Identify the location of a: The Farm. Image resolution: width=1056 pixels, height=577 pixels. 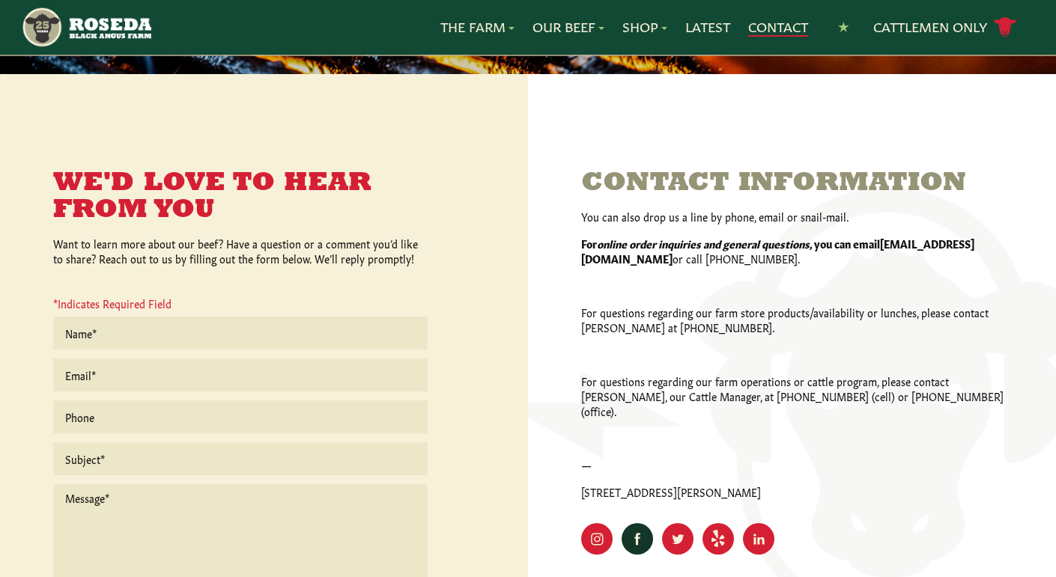
(477, 27).